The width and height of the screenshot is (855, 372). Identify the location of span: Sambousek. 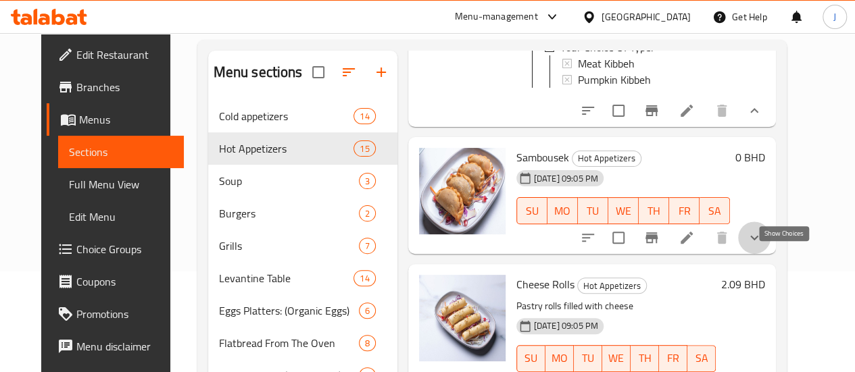
(543, 158).